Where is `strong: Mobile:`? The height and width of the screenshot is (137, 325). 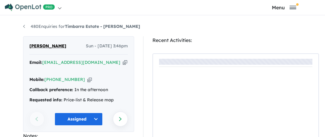
strong: Mobile: is located at coordinates (37, 80).